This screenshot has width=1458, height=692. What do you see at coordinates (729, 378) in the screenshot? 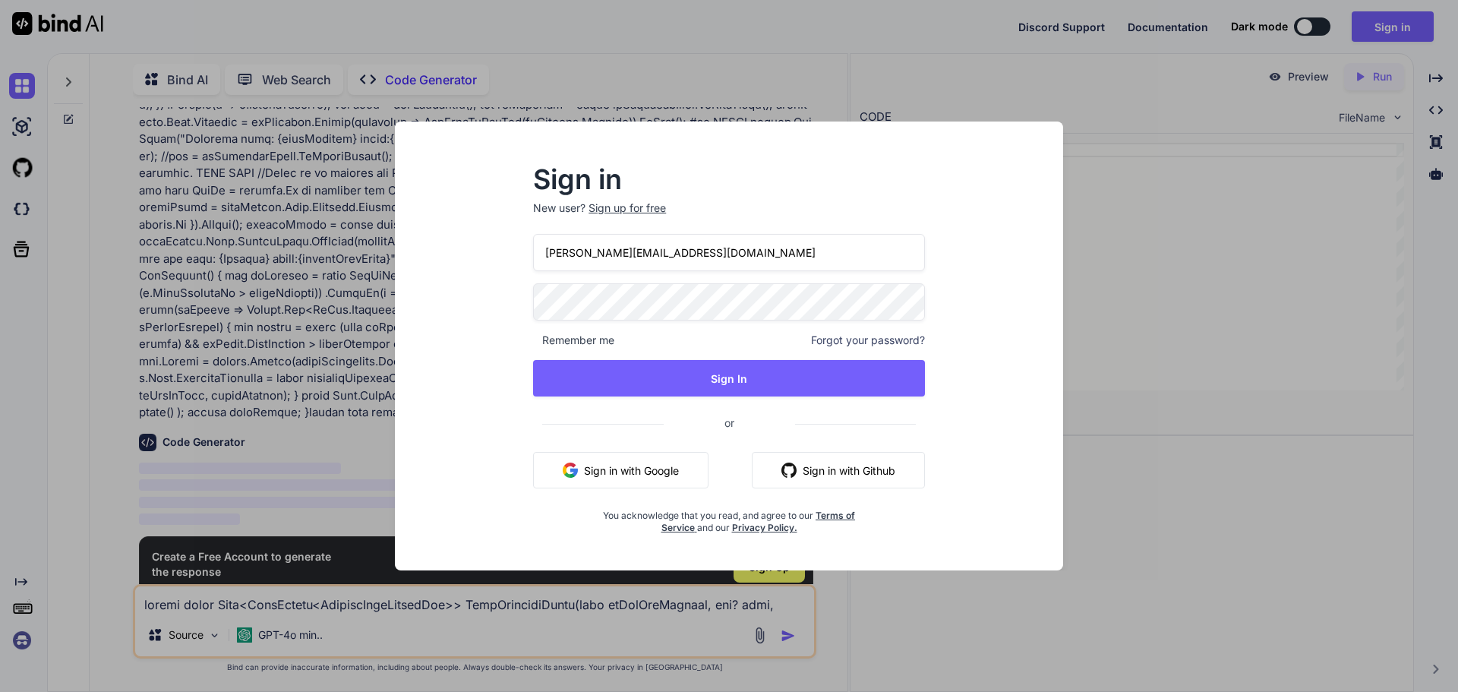
I see `button: Sign In` at bounding box center [729, 378].